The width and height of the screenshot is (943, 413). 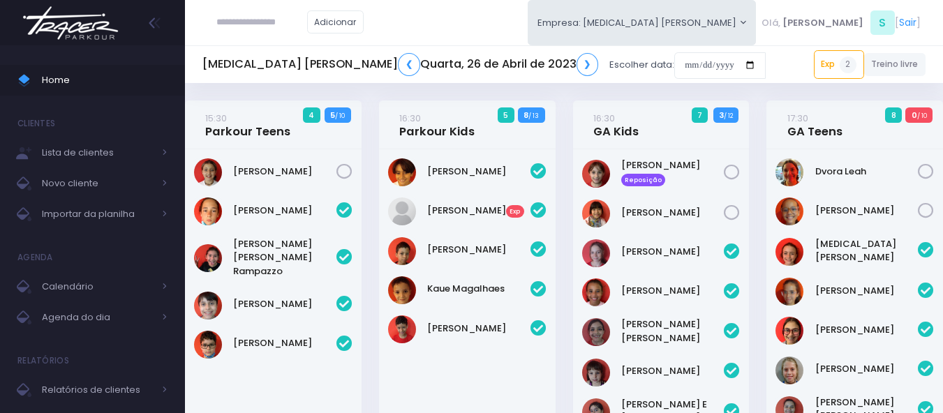 I want to click on img: Jamile Perdon Danielian, so click(x=789, y=370).